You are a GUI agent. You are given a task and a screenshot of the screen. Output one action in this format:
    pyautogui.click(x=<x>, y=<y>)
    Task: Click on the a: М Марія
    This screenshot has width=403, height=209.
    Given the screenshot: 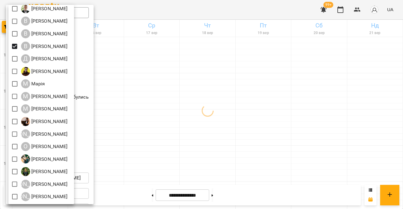 What is the action you would take?
    pyautogui.click(x=33, y=84)
    